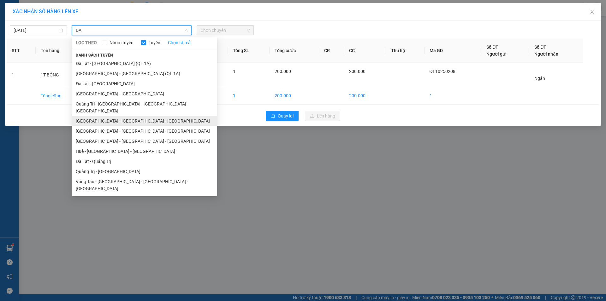  I want to click on span: rollback, so click(273, 116).